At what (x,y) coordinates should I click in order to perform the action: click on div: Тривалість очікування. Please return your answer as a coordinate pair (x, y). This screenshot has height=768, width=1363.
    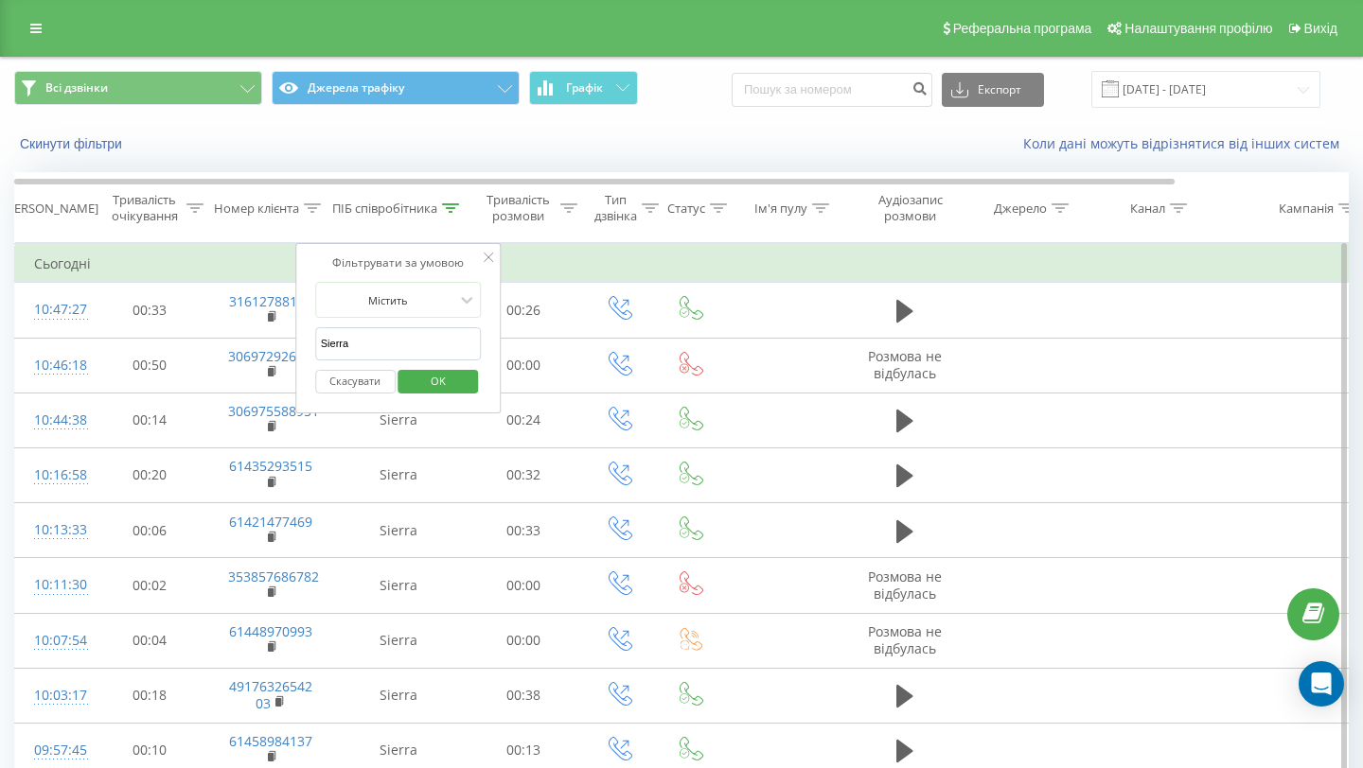
    Looking at the image, I should click on (144, 208).